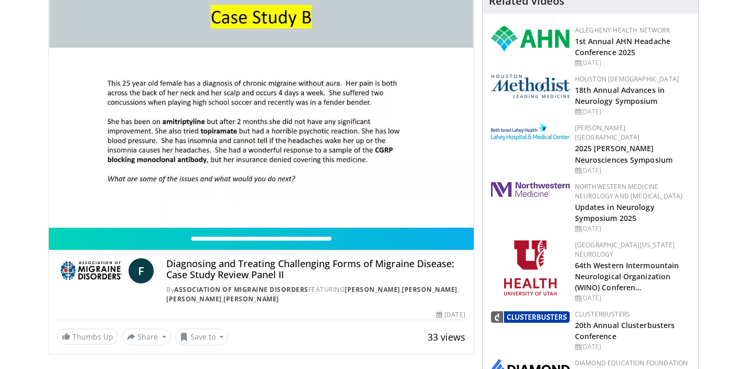  Describe the element at coordinates (622, 30) in the screenshot. I see `a: Allegheny Health Network` at that location.